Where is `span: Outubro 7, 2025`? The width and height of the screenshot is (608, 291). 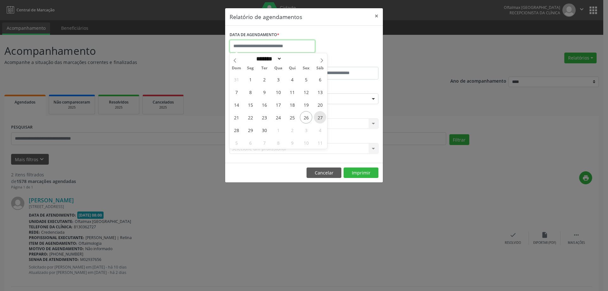
span: Outubro 7, 2025 is located at coordinates (264, 142).